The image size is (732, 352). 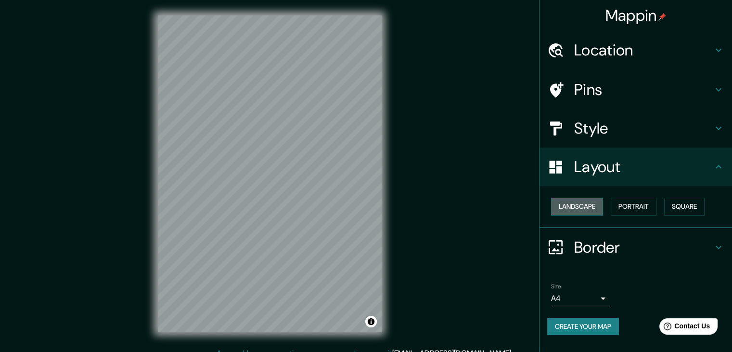 What do you see at coordinates (644, 247) in the screenshot?
I see `h4: Border` at bounding box center [644, 247].